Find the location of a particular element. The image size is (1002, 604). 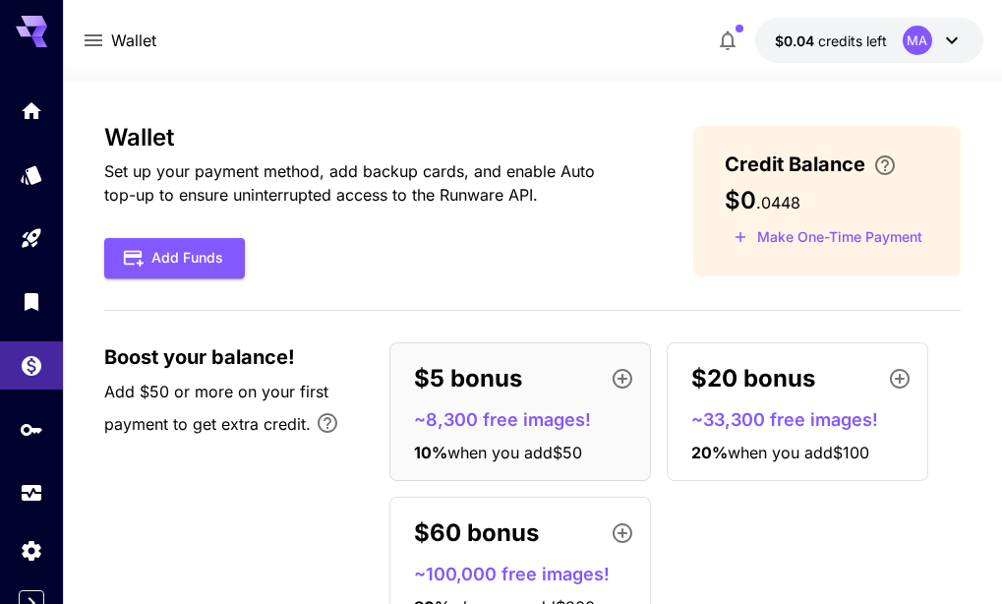

p: ~100,000 free images! is located at coordinates (528, 573).